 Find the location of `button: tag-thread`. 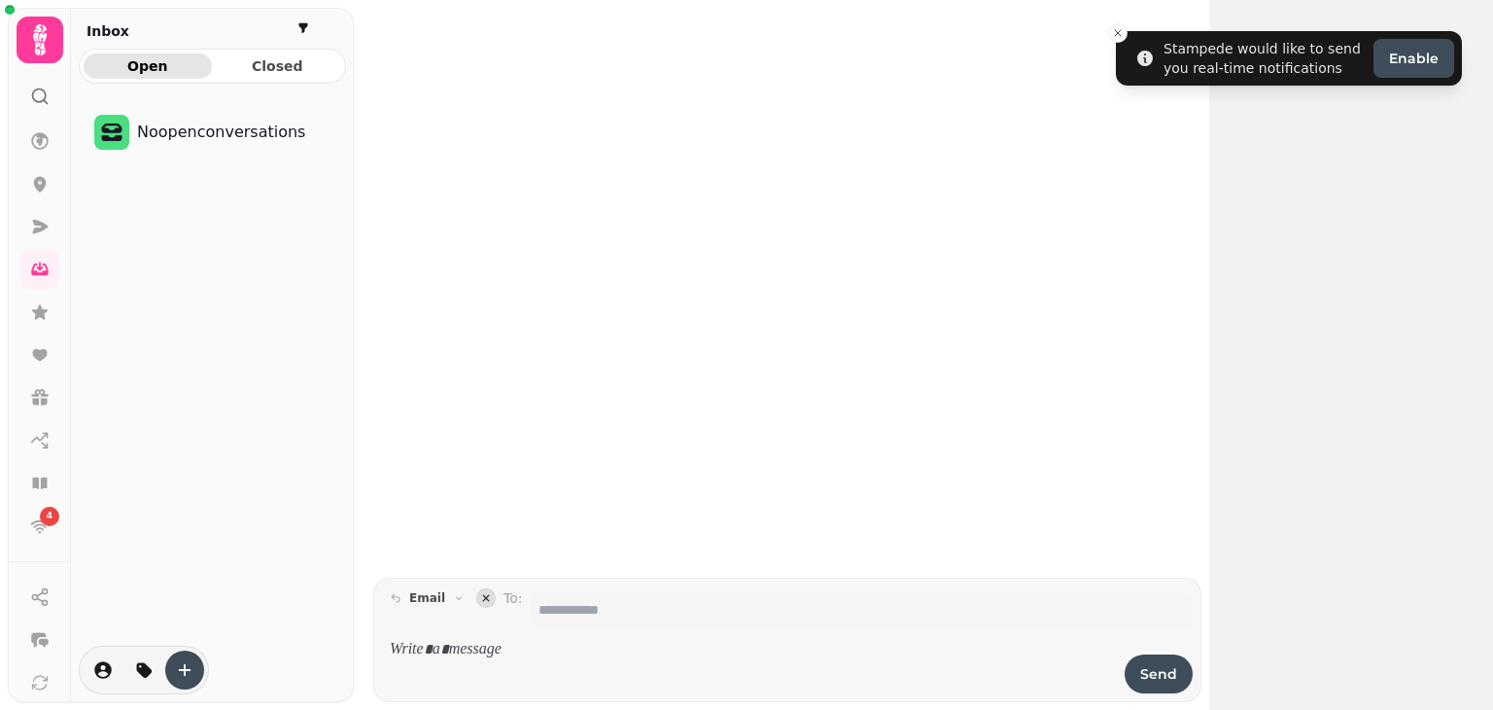

button: tag-thread is located at coordinates (144, 670).